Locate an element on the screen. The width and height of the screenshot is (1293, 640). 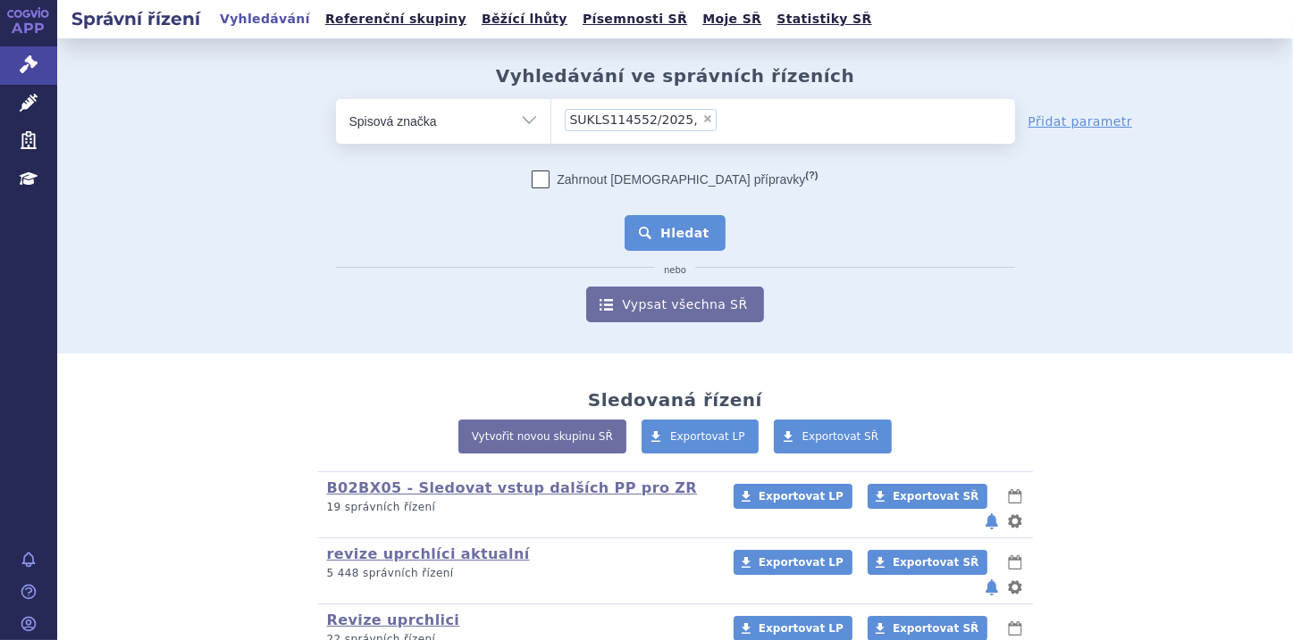
h2: Vyhledávání ve správních řízeních is located at coordinates (675, 76).